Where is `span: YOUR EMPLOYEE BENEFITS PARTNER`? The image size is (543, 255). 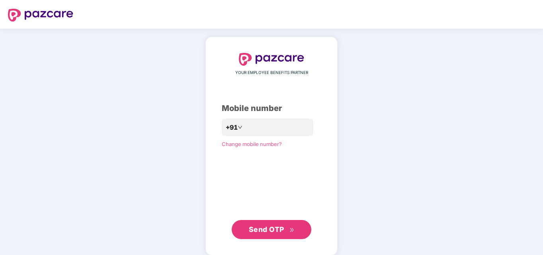 span: YOUR EMPLOYEE BENEFITS PARTNER is located at coordinates (272, 73).